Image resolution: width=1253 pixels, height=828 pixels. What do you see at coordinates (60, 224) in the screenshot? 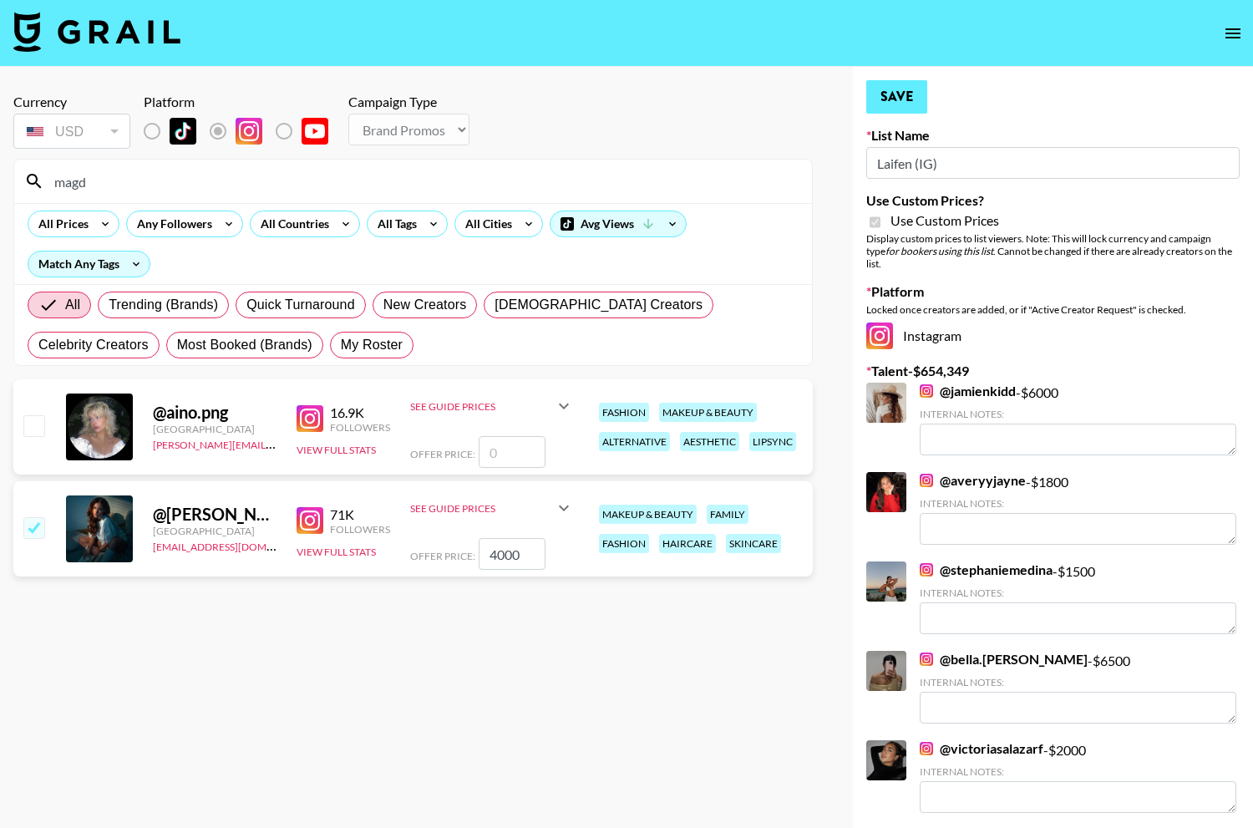
I see `div: All Prices` at bounding box center [60, 224].